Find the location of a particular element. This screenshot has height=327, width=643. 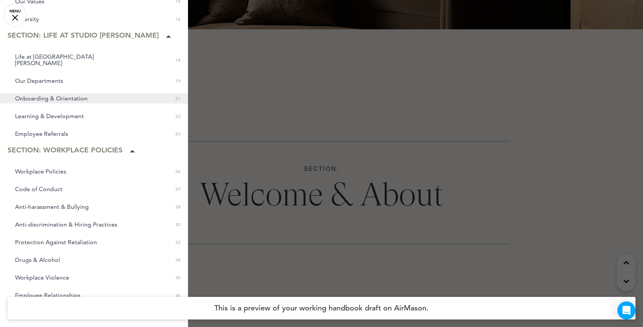

span: Workplace Violence is located at coordinates (42, 277).